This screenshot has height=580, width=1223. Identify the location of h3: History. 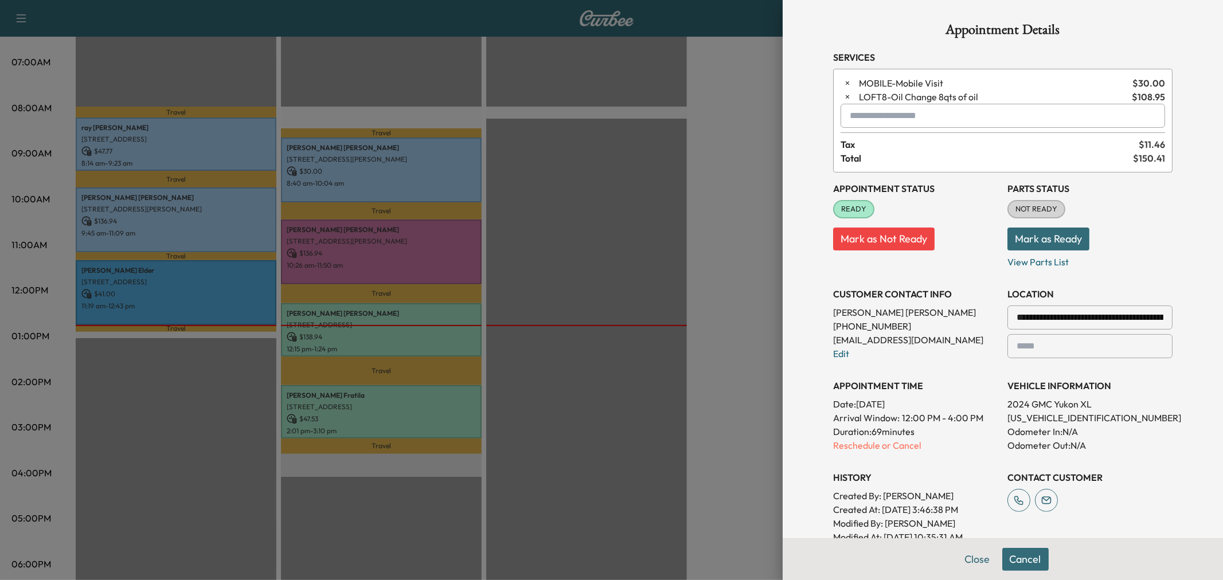
(916, 478).